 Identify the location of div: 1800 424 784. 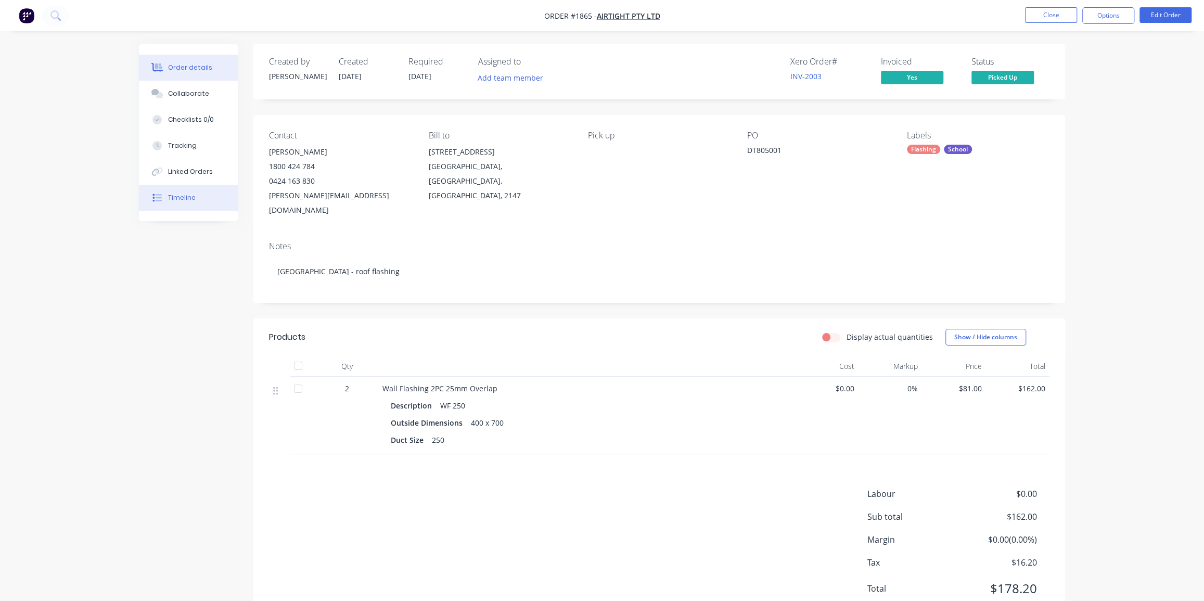
(340, 167).